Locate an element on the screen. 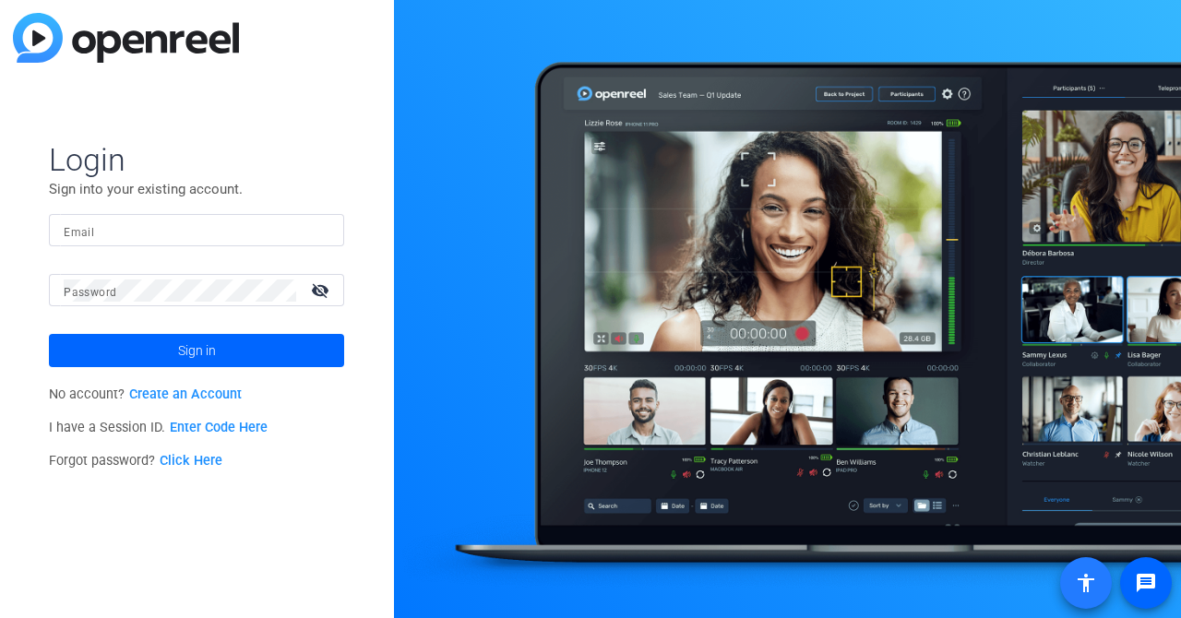 This screenshot has width=1181, height=618. mat-label: Password is located at coordinates (89, 292).